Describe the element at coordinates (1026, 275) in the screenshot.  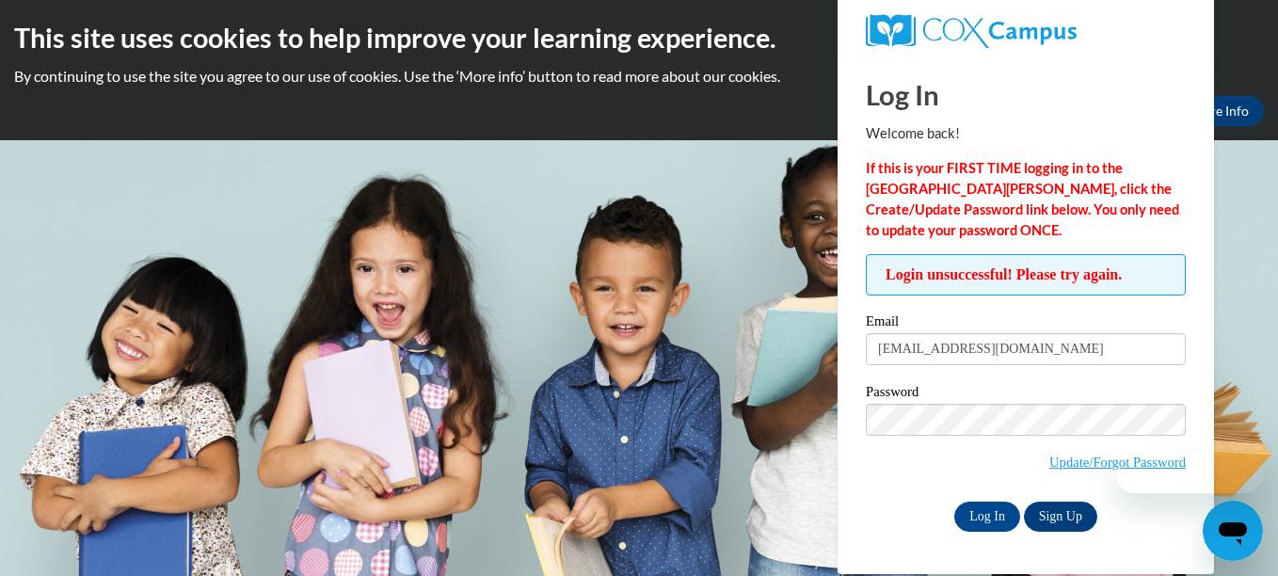
I see `span: Login unsuccessful! Please try again.` at that location.